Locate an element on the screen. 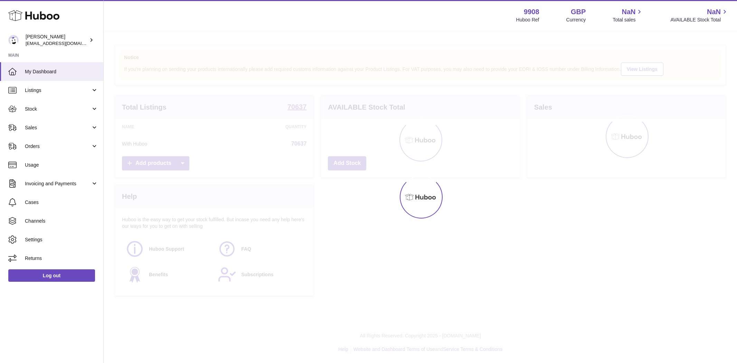 Image resolution: width=737 pixels, height=363 pixels. span: Usage is located at coordinates (62, 165).